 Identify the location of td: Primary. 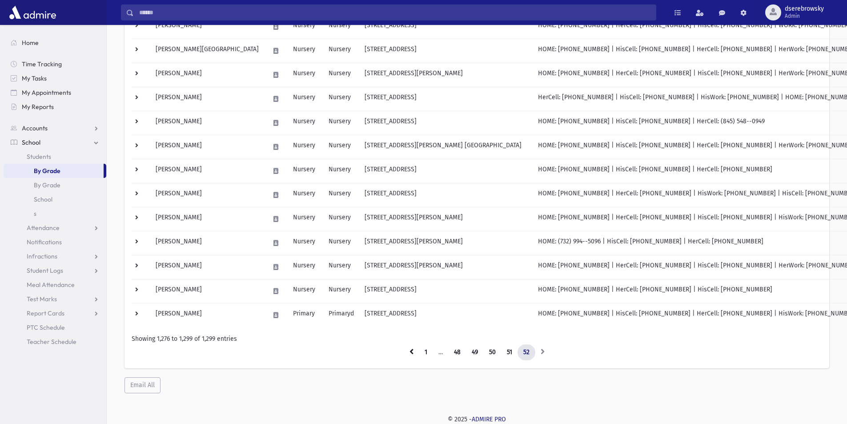
(306, 315).